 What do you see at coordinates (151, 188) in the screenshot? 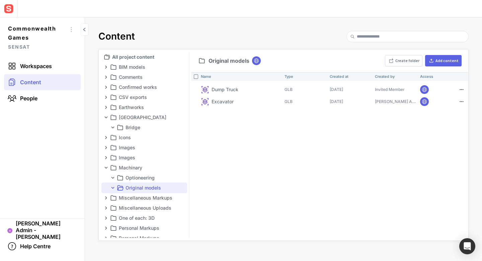
I see `p: Original models` at bounding box center [151, 188].